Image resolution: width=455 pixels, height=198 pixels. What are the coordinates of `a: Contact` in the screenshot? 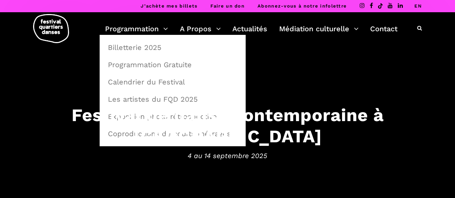 It's located at (383, 29).